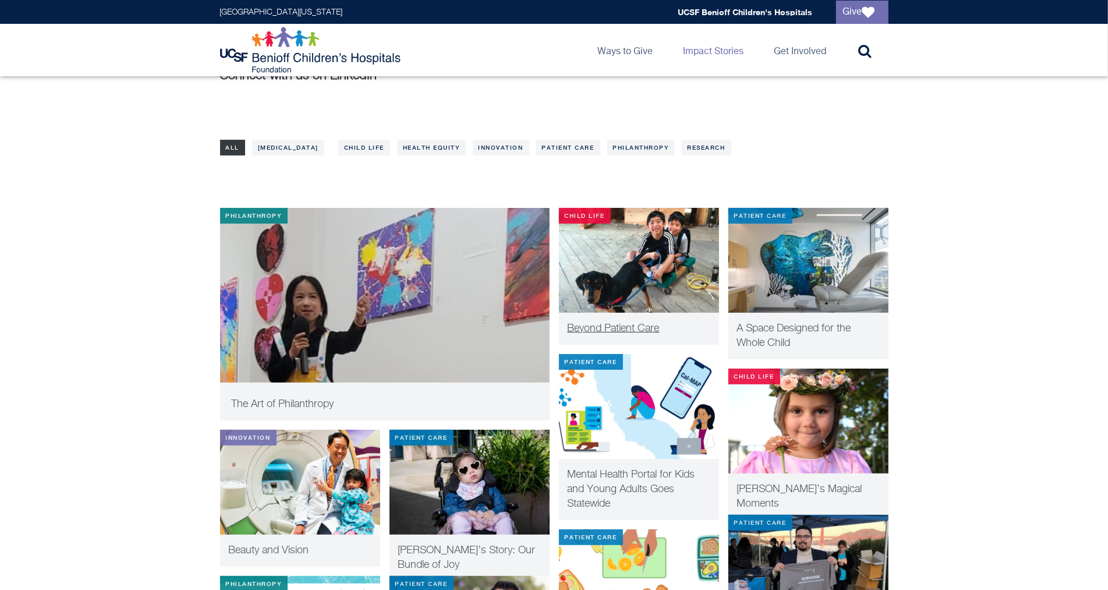  Describe the element at coordinates (638, 437) in the screenshot. I see `a: Patient Care CAL MAP Mental Health Portal for Kids and Young Adults Goes Statewide` at that location.